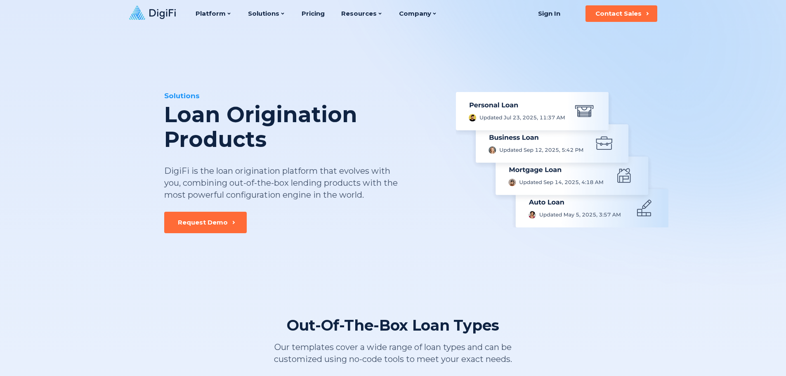  What do you see at coordinates (622, 14) in the screenshot?
I see `button: Contact Sales` at bounding box center [622, 14].